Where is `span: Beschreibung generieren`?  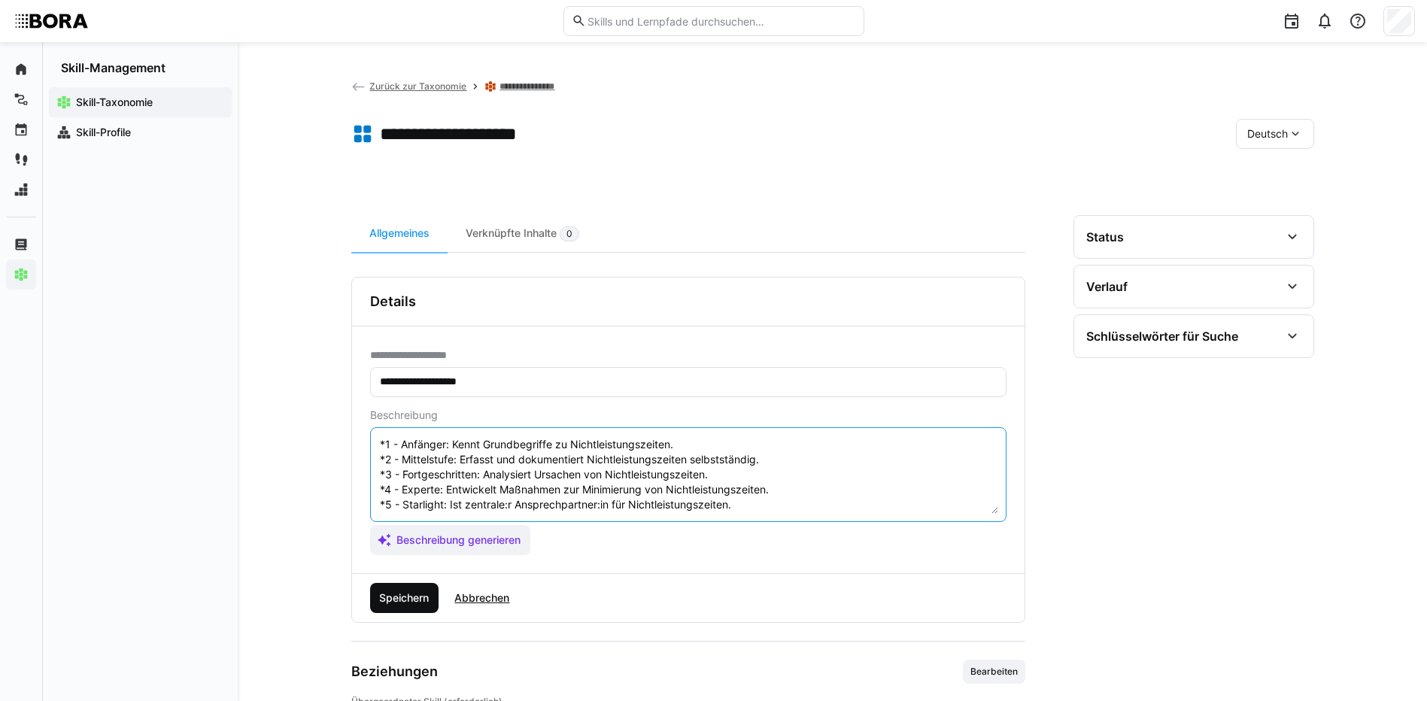 span: Beschreibung generieren is located at coordinates (458, 540).